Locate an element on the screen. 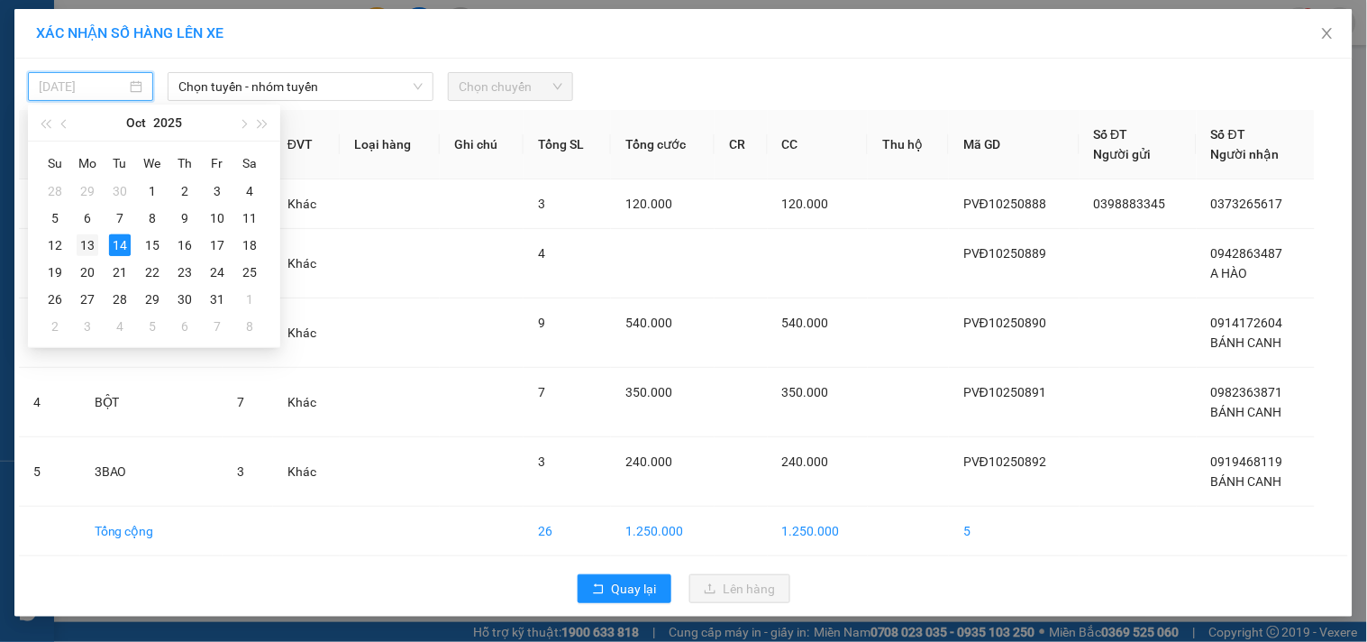  td: 2025-11-03 is located at coordinates (87, 326).